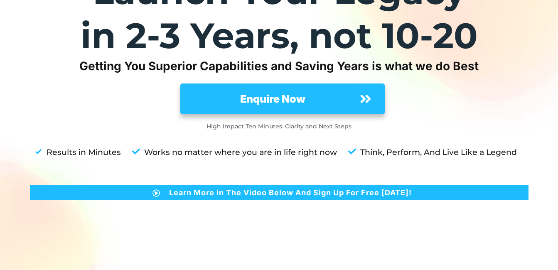 This screenshot has height=270, width=558. Describe the element at coordinates (439, 152) in the screenshot. I see `strong: Think, Perform, And Live Like a Legend` at that location.